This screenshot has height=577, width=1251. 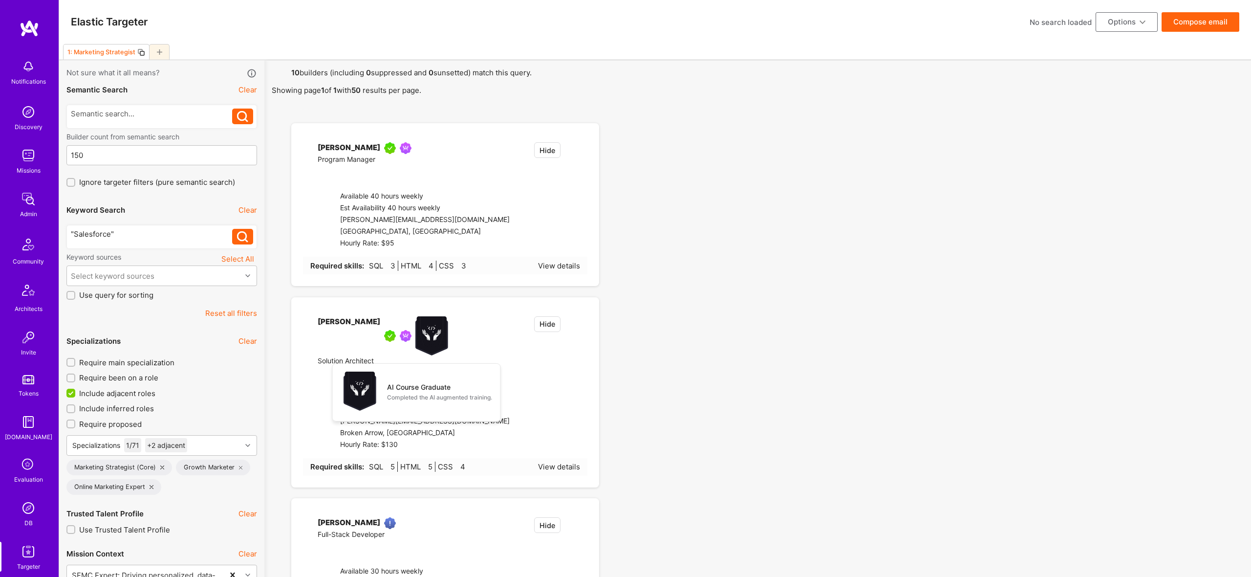 What do you see at coordinates (119, 377) in the screenshot?
I see `span: Require been on a role` at bounding box center [119, 377].